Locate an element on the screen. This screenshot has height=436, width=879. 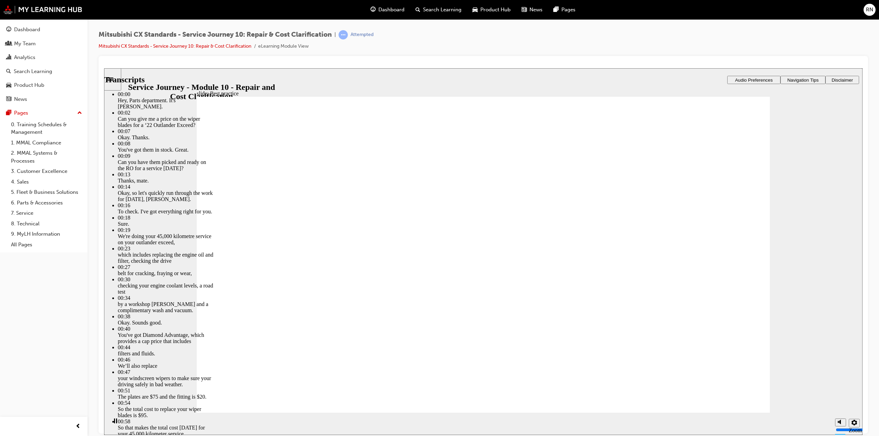
div: Dashboard is located at coordinates (27, 30).